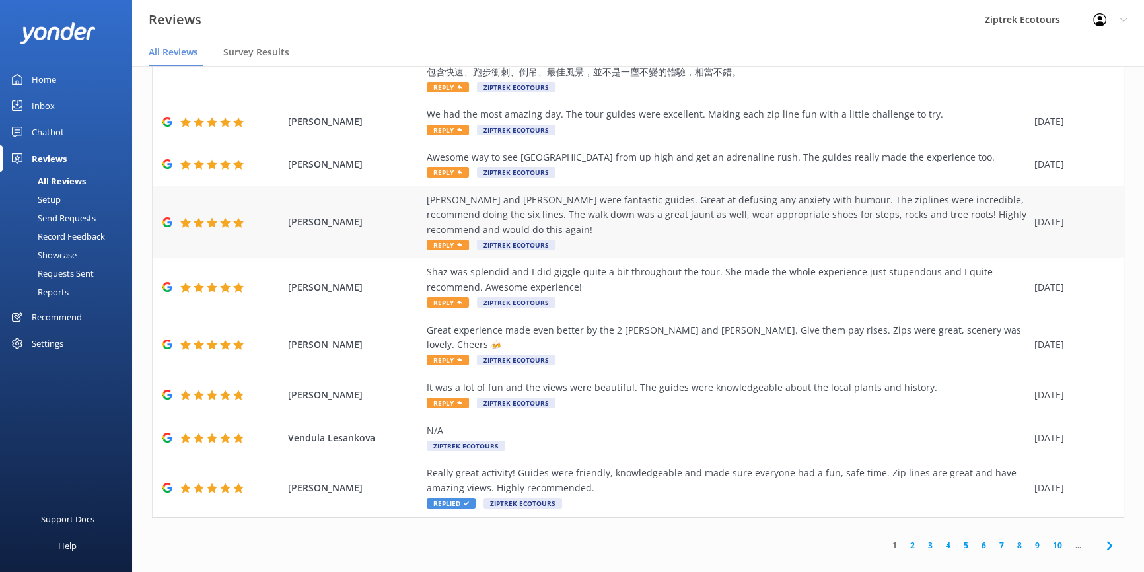  I want to click on h3: Reviews, so click(175, 20).